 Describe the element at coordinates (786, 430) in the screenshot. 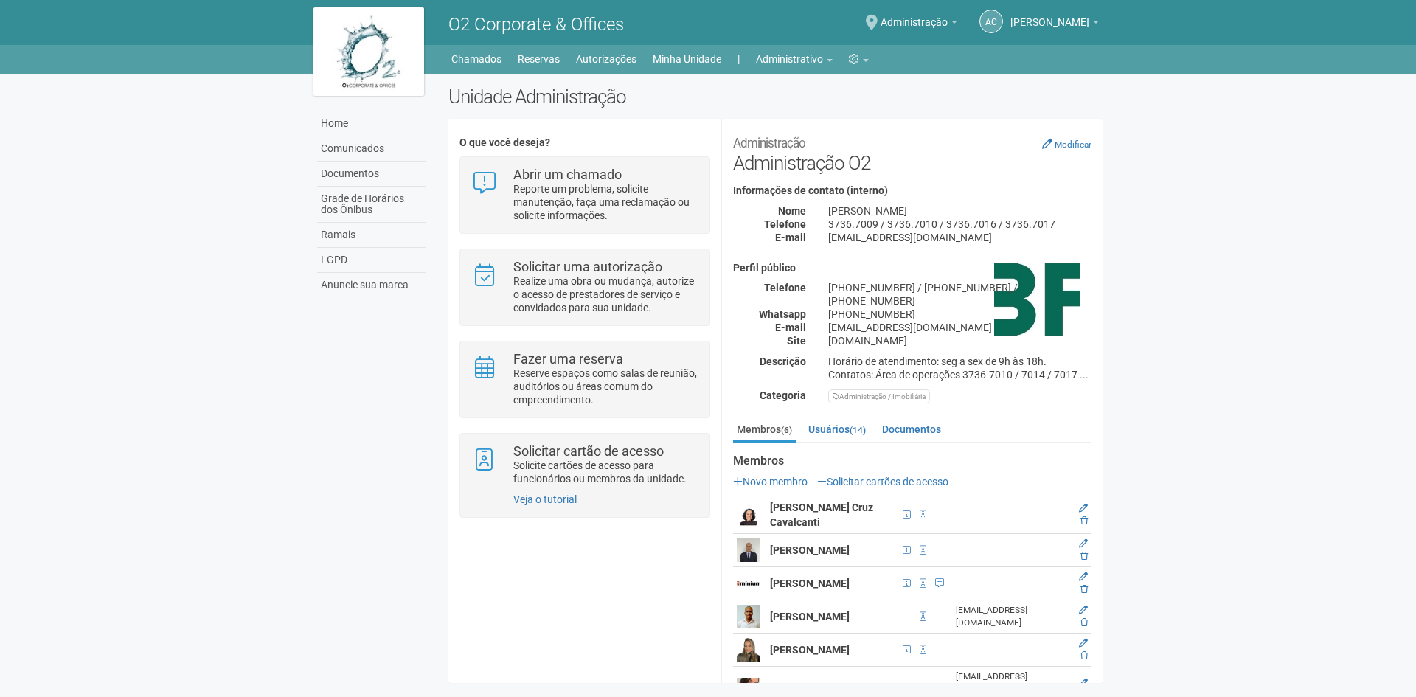

I see `small: (6)` at that location.